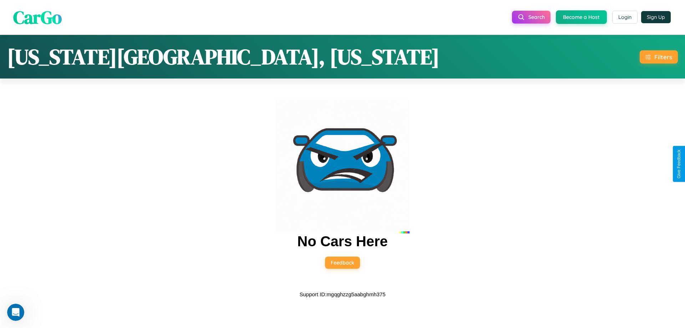 Image resolution: width=685 pixels, height=328 pixels. I want to click on button: Login, so click(625, 17).